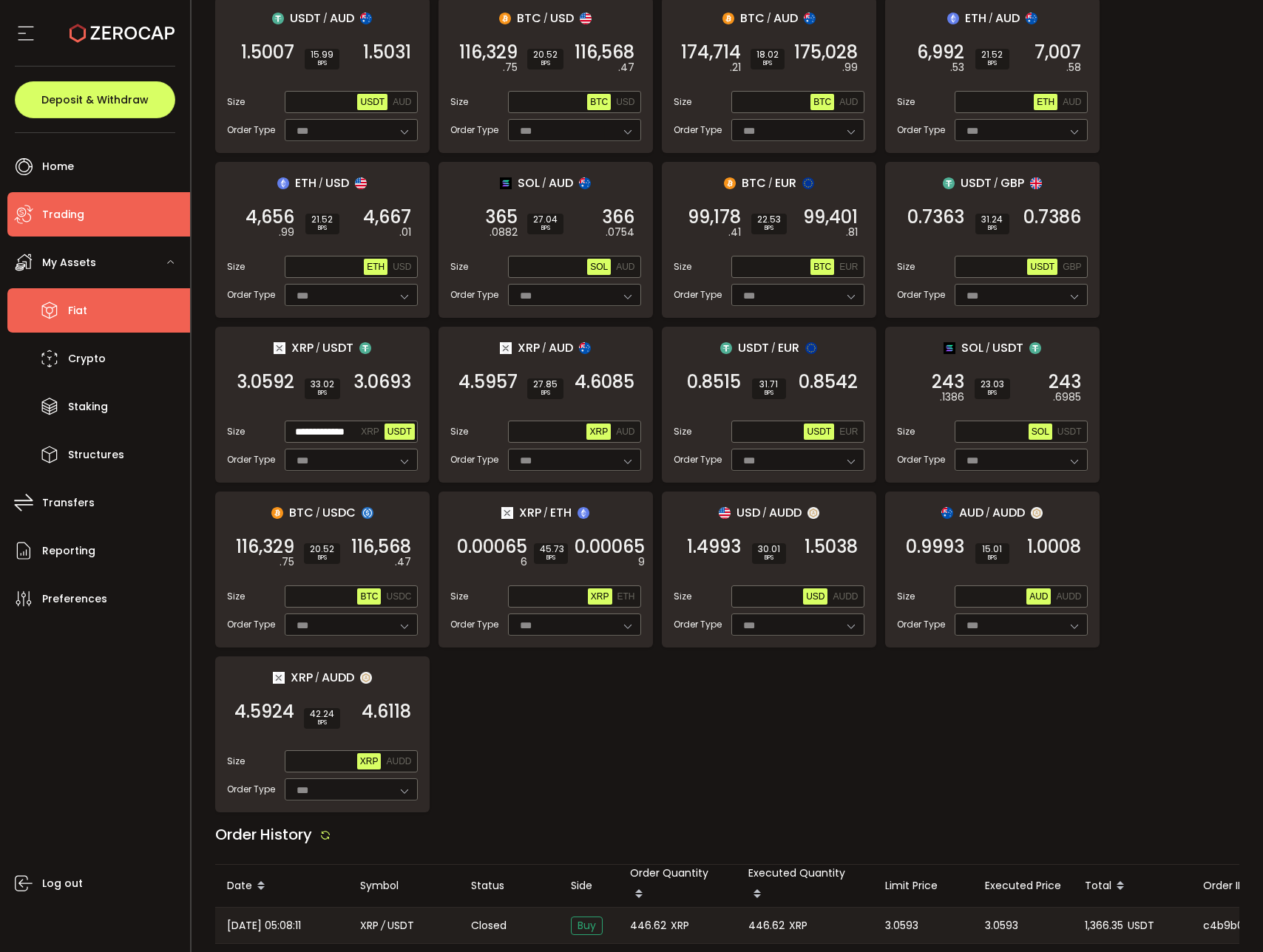 This screenshot has height=952, width=1263. What do you see at coordinates (1012, 182) in the screenshot?
I see `span: GBP` at bounding box center [1012, 182].